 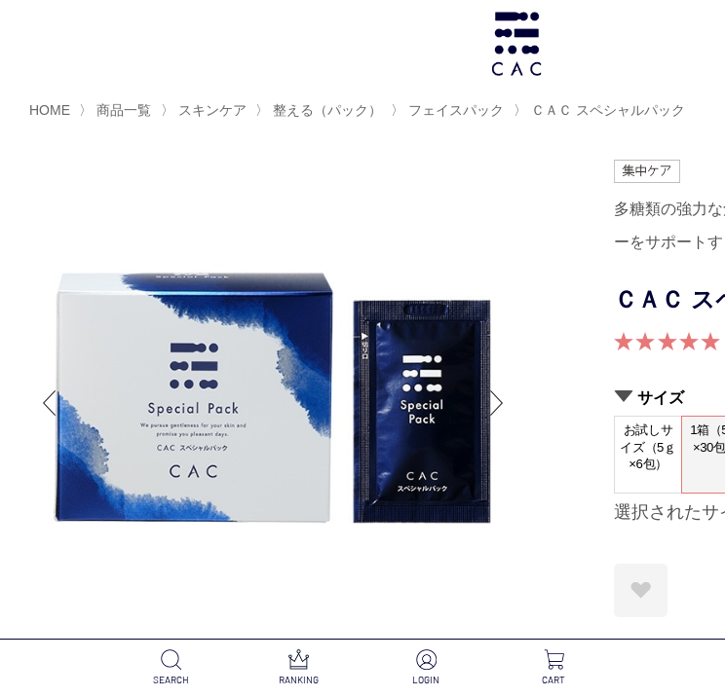 What do you see at coordinates (647, 171) in the screenshot?
I see `img: 集中ケア` at bounding box center [647, 171].